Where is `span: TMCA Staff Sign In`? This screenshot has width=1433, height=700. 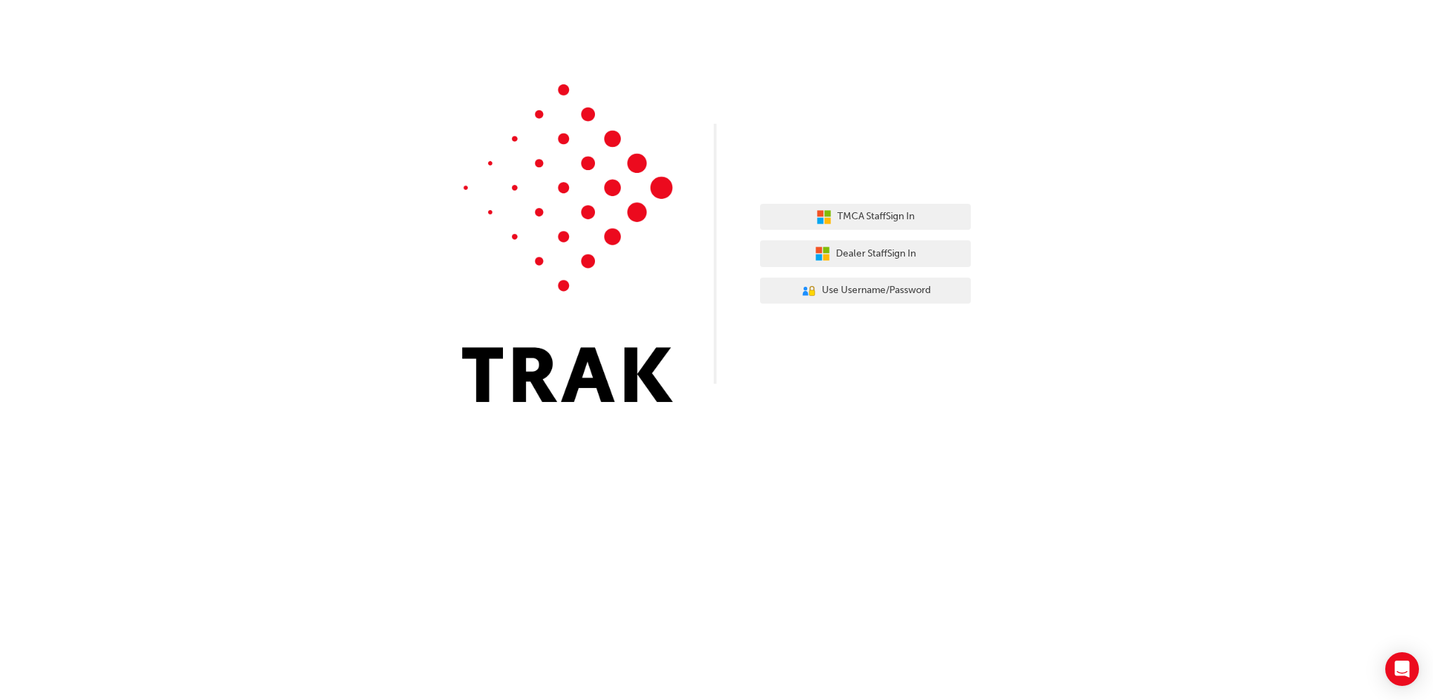
span: TMCA Staff Sign In is located at coordinates (876, 216).